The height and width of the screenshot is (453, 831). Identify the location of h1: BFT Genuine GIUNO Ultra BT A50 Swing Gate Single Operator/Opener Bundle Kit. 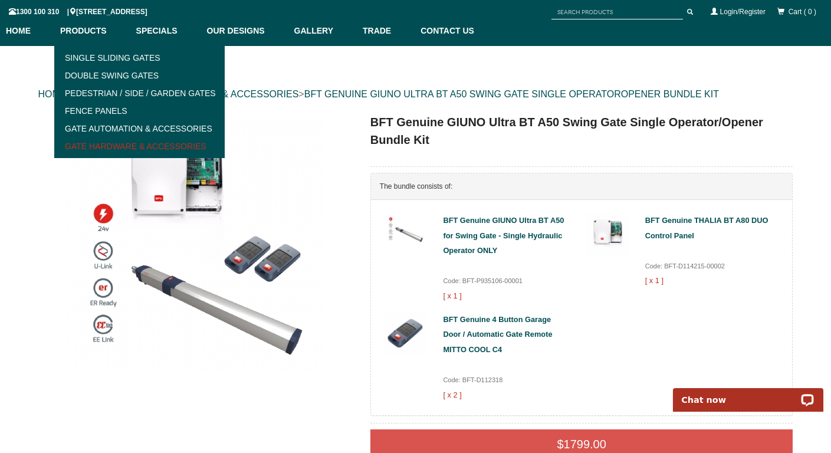
(582, 131).